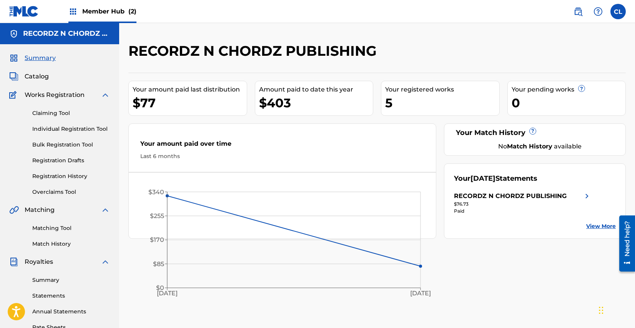 This screenshot has width=635, height=328. Describe the element at coordinates (14, 58) in the screenshot. I see `img: Summary` at that location.